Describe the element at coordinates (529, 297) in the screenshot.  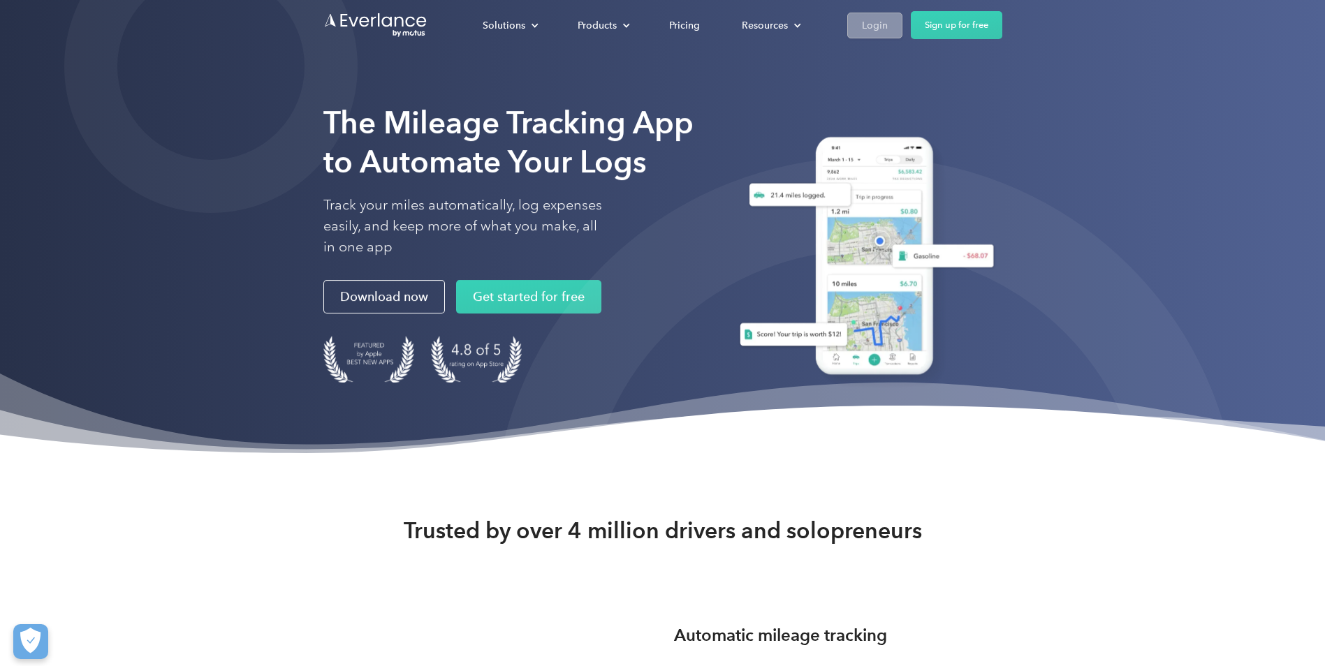
I see `a: Get started for free` at that location.